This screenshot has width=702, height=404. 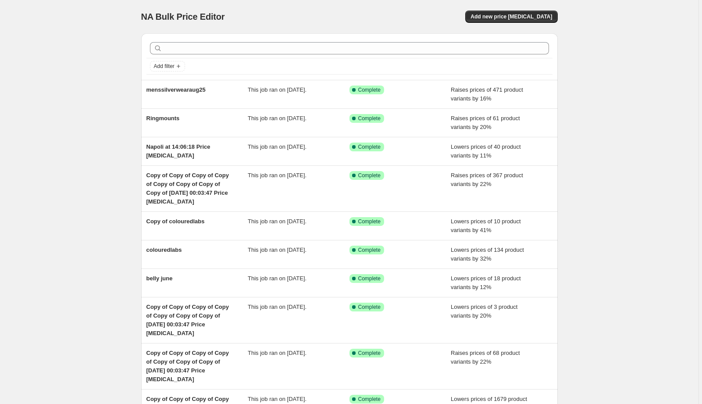 What do you see at coordinates (487, 254) in the screenshot?
I see `span: Lowers prices of 134 product variants by 32%` at bounding box center [487, 254].